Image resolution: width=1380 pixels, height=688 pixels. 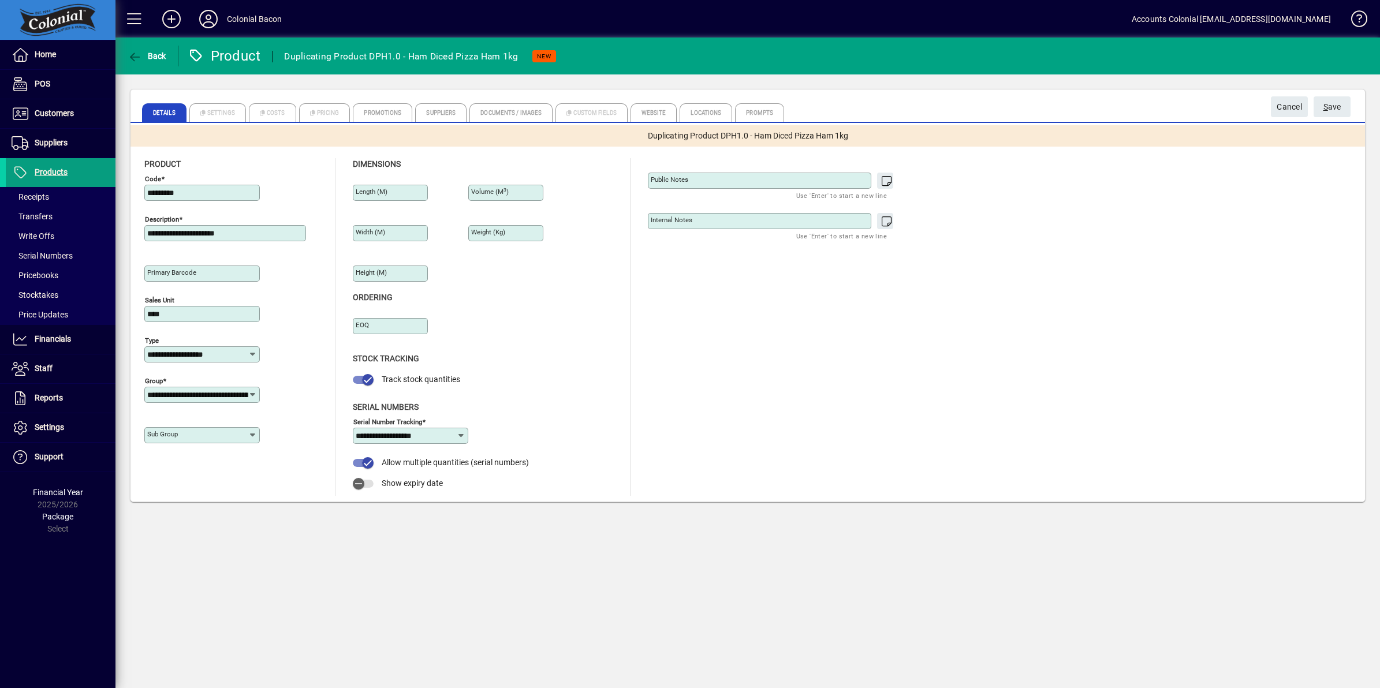 I want to click on span: Reports, so click(x=49, y=398).